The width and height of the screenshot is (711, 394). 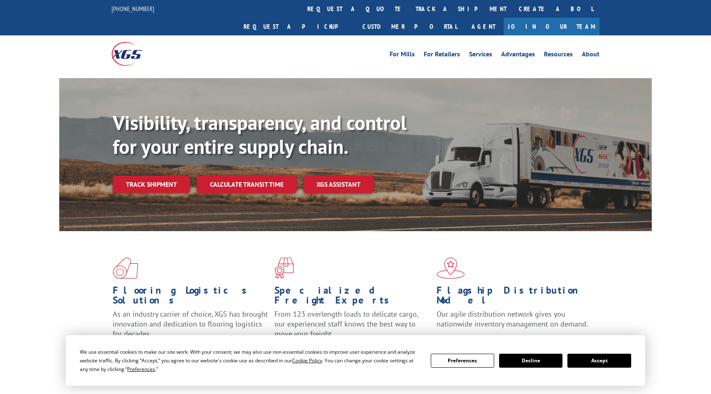 I want to click on div: We use essential cookies to make our site work. With your consent, we may also use non-essential ..., so click(x=250, y=361).